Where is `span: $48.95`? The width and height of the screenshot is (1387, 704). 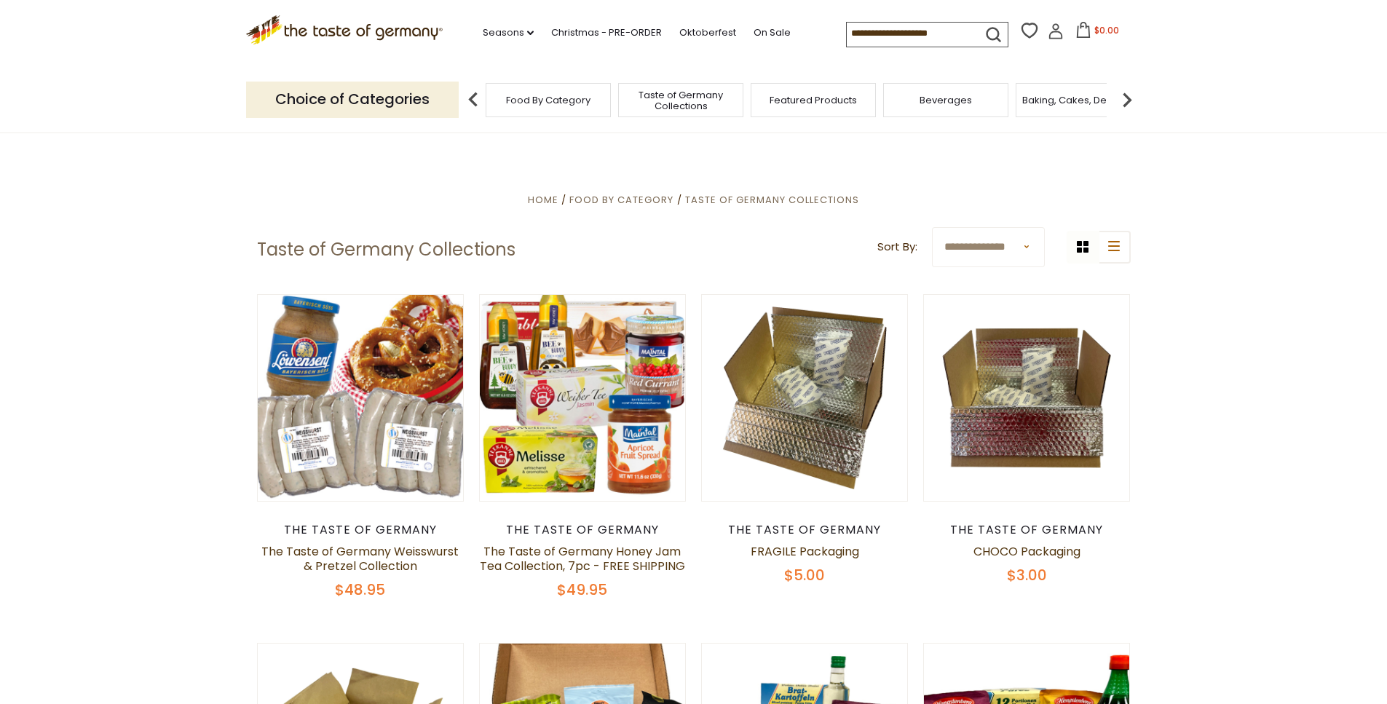
span: $48.95 is located at coordinates (360, 590).